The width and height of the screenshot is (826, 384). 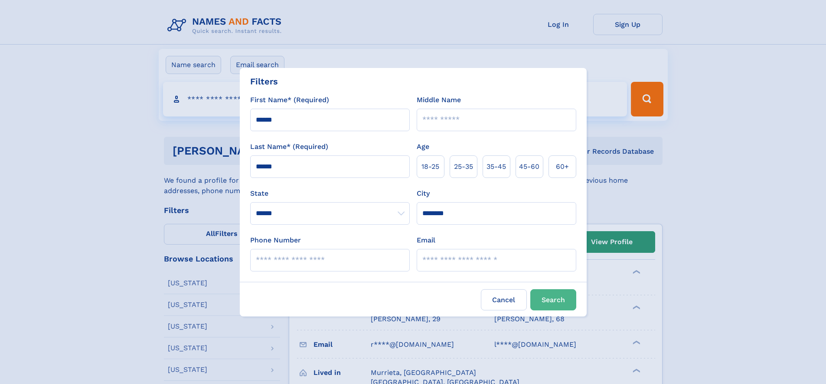 What do you see at coordinates (562, 167) in the screenshot?
I see `span: 60+` at bounding box center [562, 167].